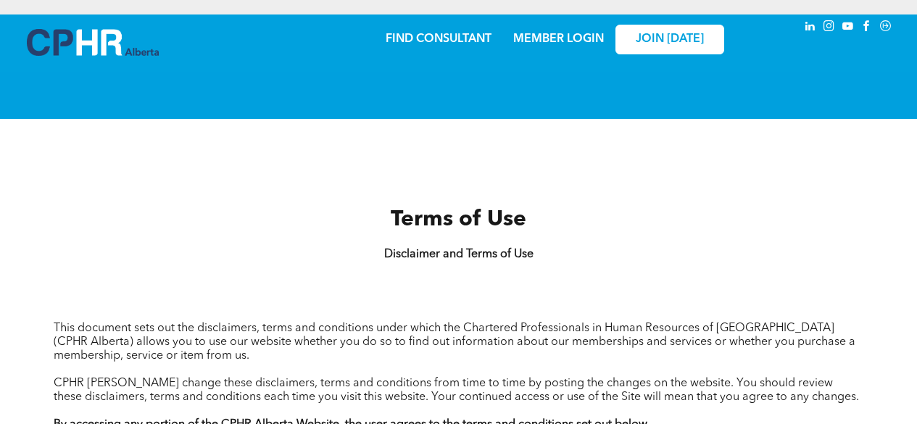  Describe the element at coordinates (886, 28) in the screenshot. I see `a: Social network` at that location.